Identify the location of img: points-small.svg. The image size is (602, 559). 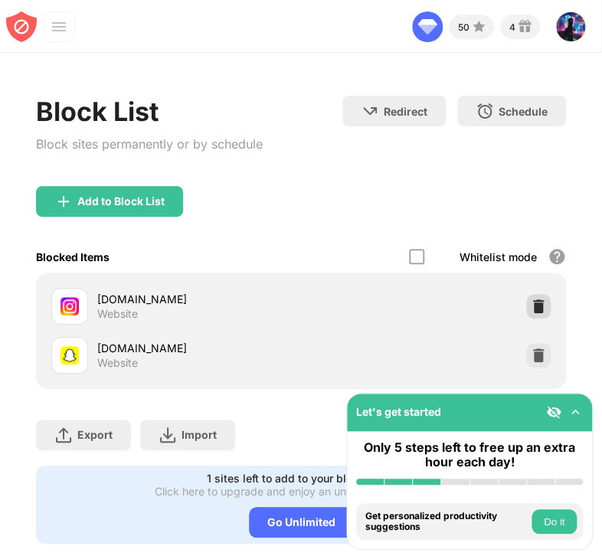
(479, 27).